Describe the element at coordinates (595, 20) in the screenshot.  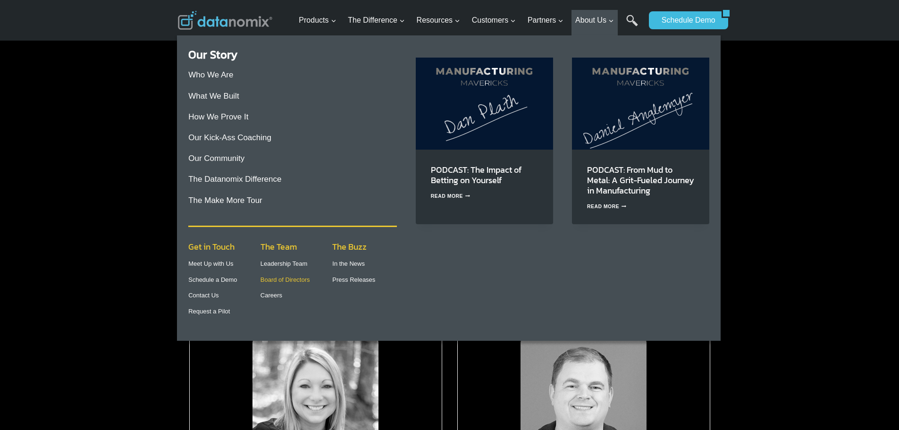
I see `span: About Us` at that location.